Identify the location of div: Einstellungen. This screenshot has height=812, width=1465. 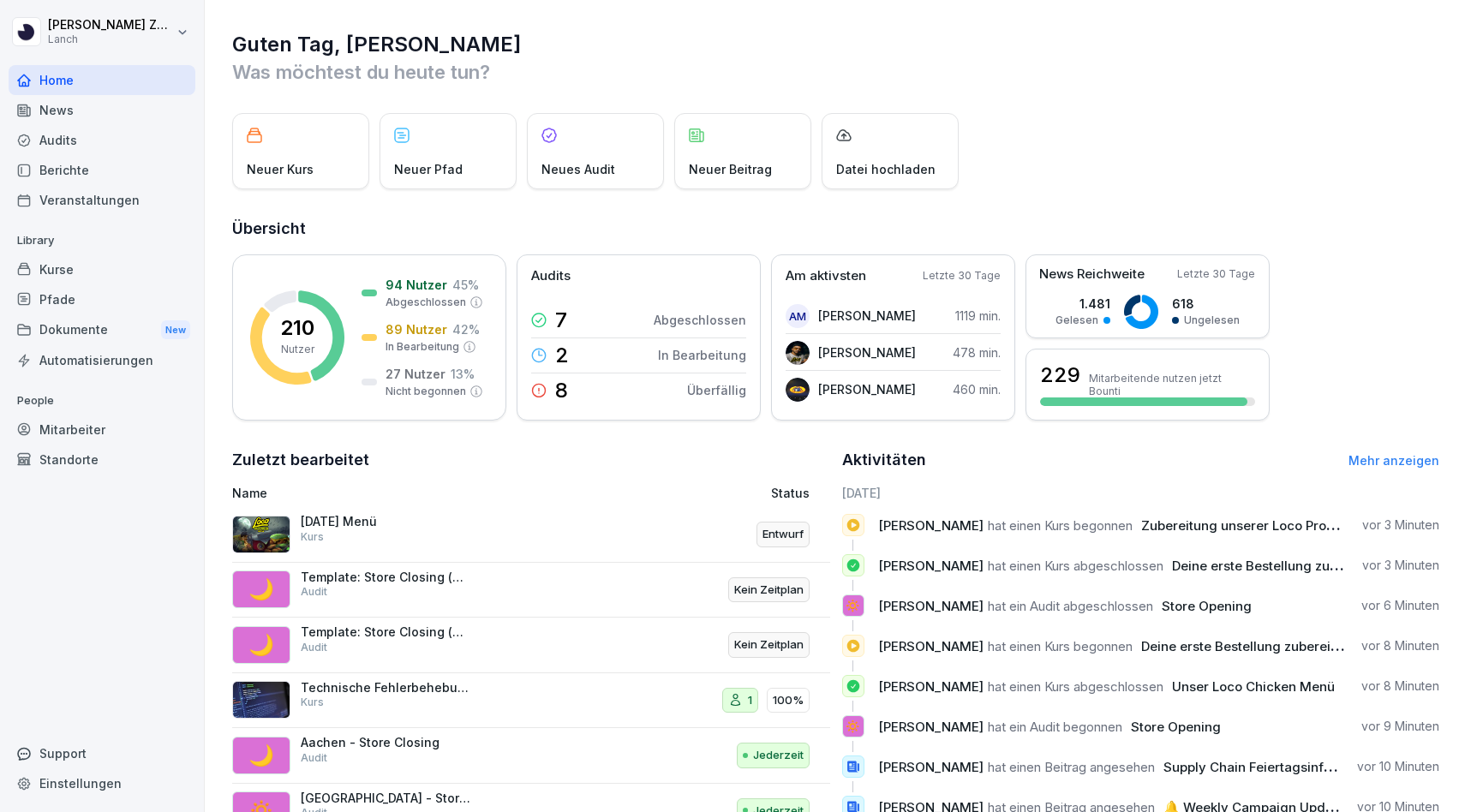
(102, 783).